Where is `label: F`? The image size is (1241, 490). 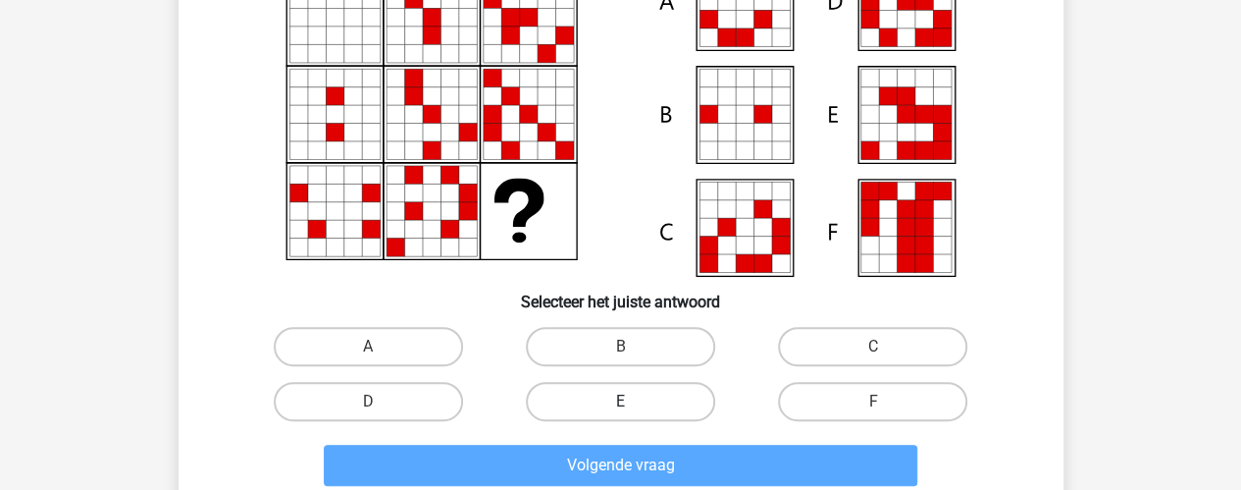
label: F is located at coordinates (872, 401).